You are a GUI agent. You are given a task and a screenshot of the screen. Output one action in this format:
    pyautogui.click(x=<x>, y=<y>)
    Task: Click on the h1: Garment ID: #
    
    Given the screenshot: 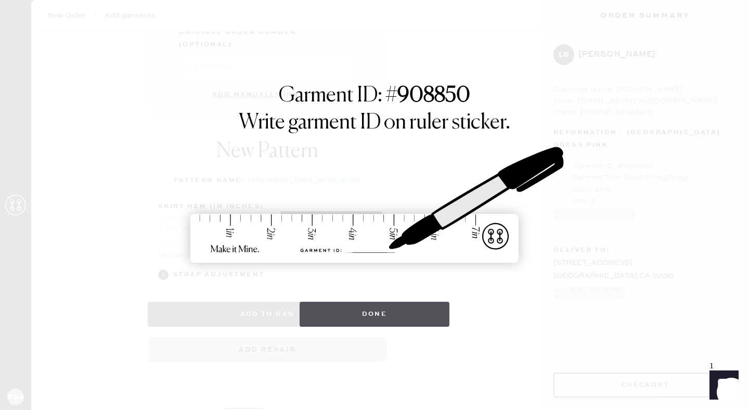 What is the action you would take?
    pyautogui.click(x=375, y=97)
    